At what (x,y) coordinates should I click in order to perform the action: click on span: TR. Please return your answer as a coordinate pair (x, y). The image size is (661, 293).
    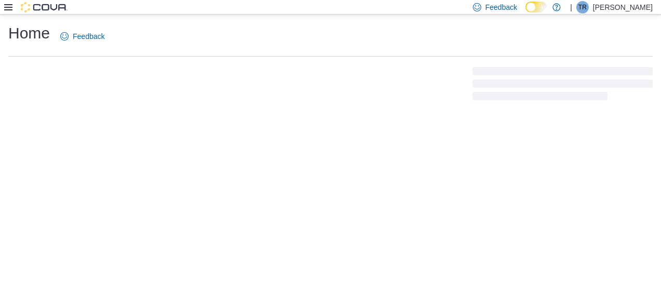
    Looking at the image, I should click on (583, 7).